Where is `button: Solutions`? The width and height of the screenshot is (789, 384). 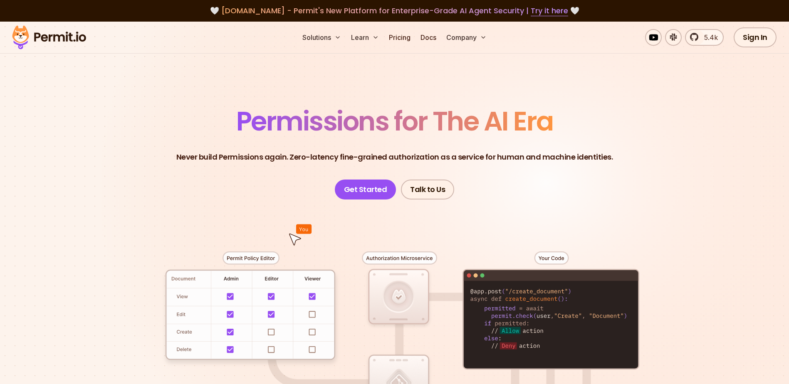 button: Solutions is located at coordinates (322, 37).